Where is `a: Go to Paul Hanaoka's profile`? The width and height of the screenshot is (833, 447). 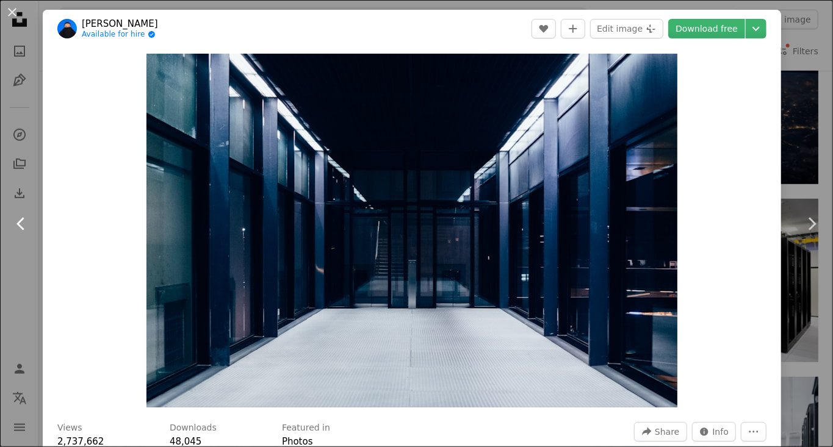 a: Go to Paul Hanaoka's profile is located at coordinates (67, 29).